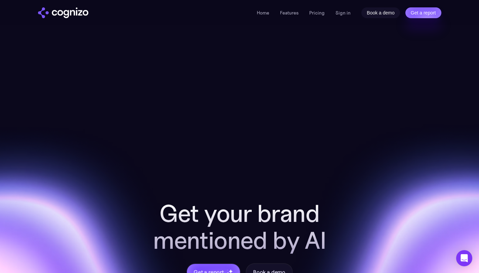 The image size is (479, 273). What do you see at coordinates (424, 13) in the screenshot?
I see `a: Get a report` at bounding box center [424, 13].